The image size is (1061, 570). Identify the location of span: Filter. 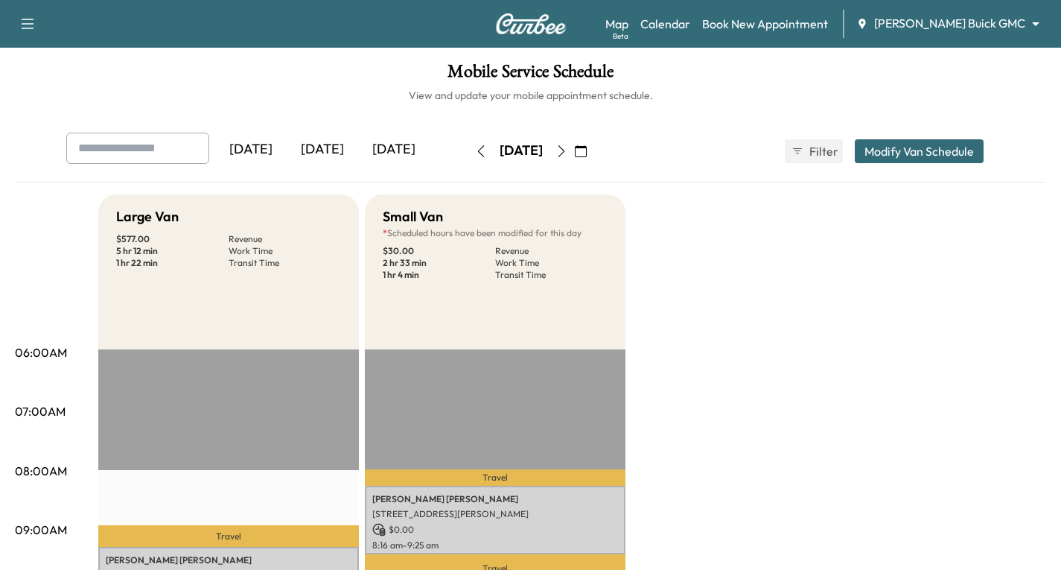
(823, 151).